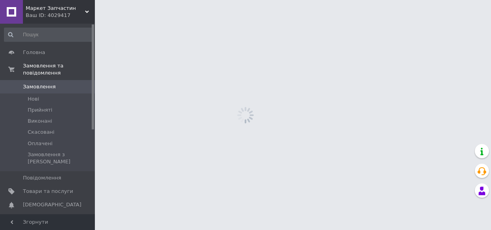  Describe the element at coordinates (34, 53) in the screenshot. I see `span: Головна` at that location.